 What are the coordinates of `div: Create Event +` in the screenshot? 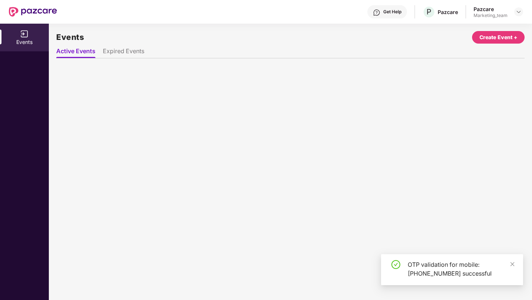 It's located at (498, 37).